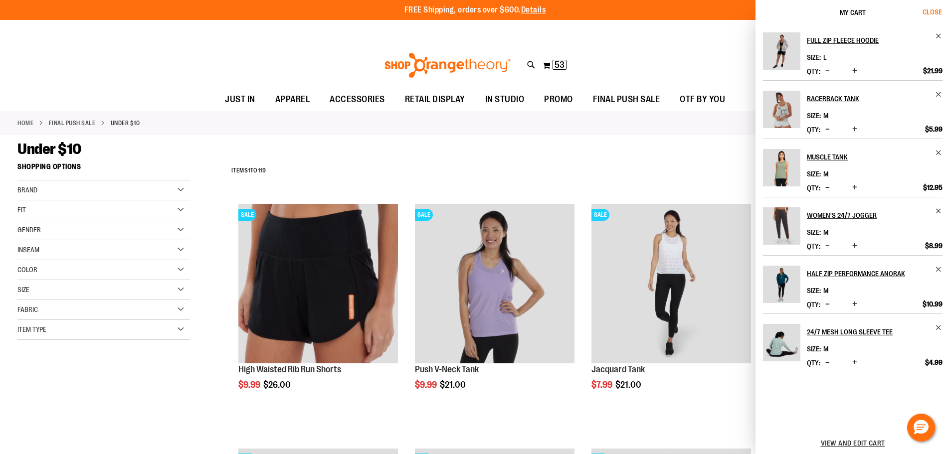 Image resolution: width=950 pixels, height=454 pixels. What do you see at coordinates (781, 51) in the screenshot?
I see `img: Full Zip Fleece Hoodie` at bounding box center [781, 51].